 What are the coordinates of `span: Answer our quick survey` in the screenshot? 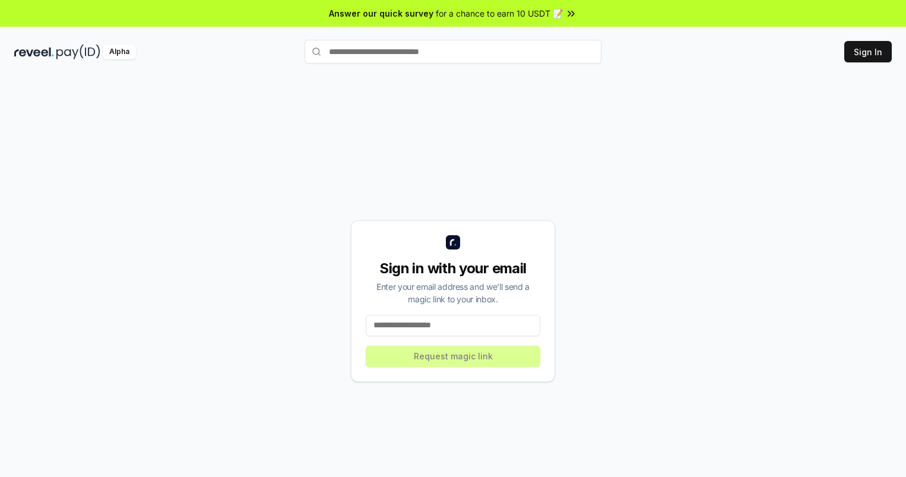 It's located at (381, 13).